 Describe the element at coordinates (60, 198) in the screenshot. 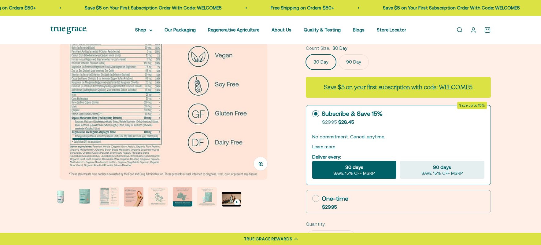

I see `button: Go to item 1` at that location.